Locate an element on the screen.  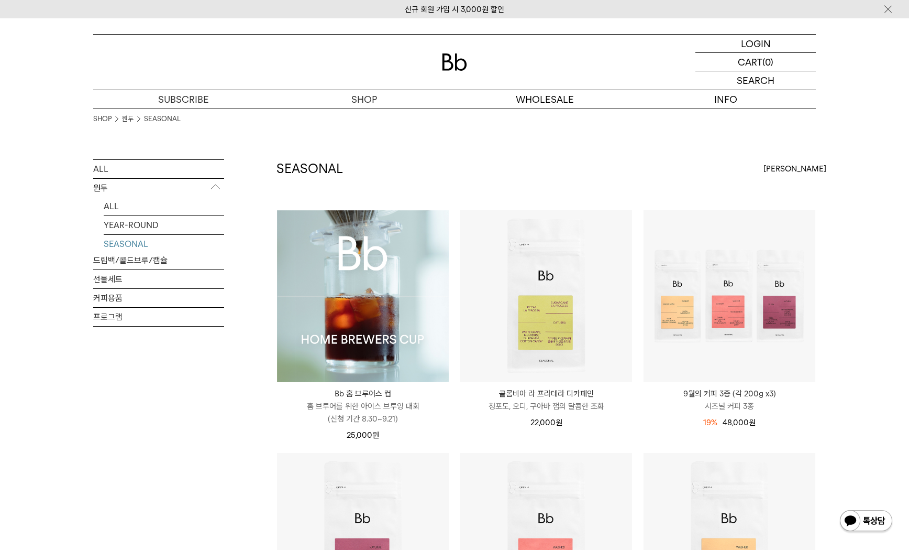
span: 22,000 is located at coordinates (546, 422).